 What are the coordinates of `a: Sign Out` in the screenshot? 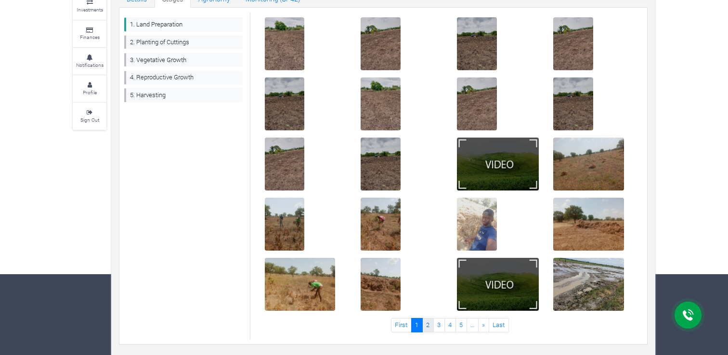 It's located at (90, 116).